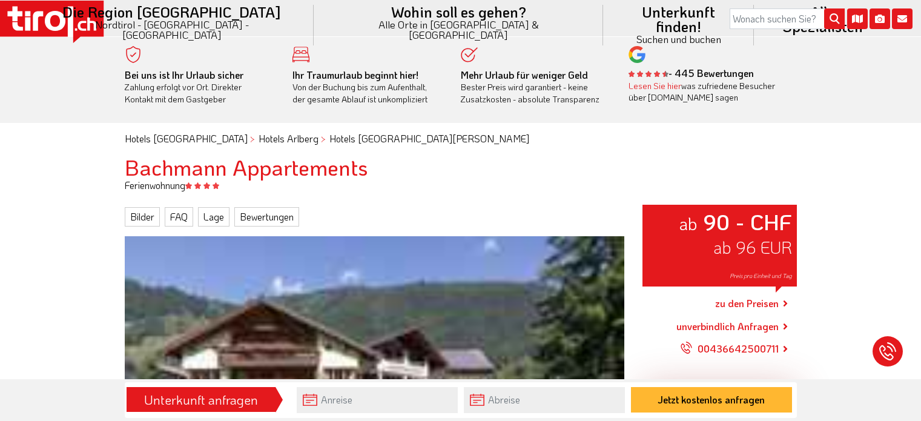  Describe the element at coordinates (142, 217) in the screenshot. I see `a: Bilder` at that location.